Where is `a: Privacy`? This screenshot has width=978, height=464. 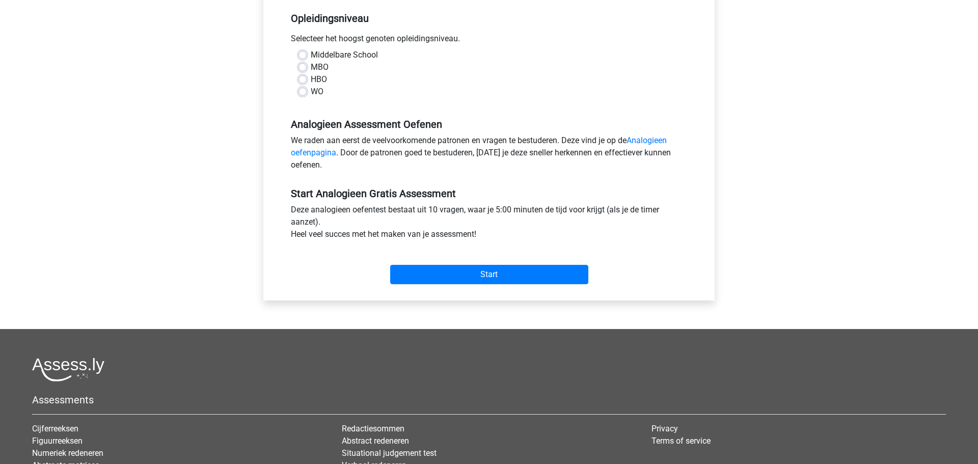
a: Privacy is located at coordinates (665, 428).